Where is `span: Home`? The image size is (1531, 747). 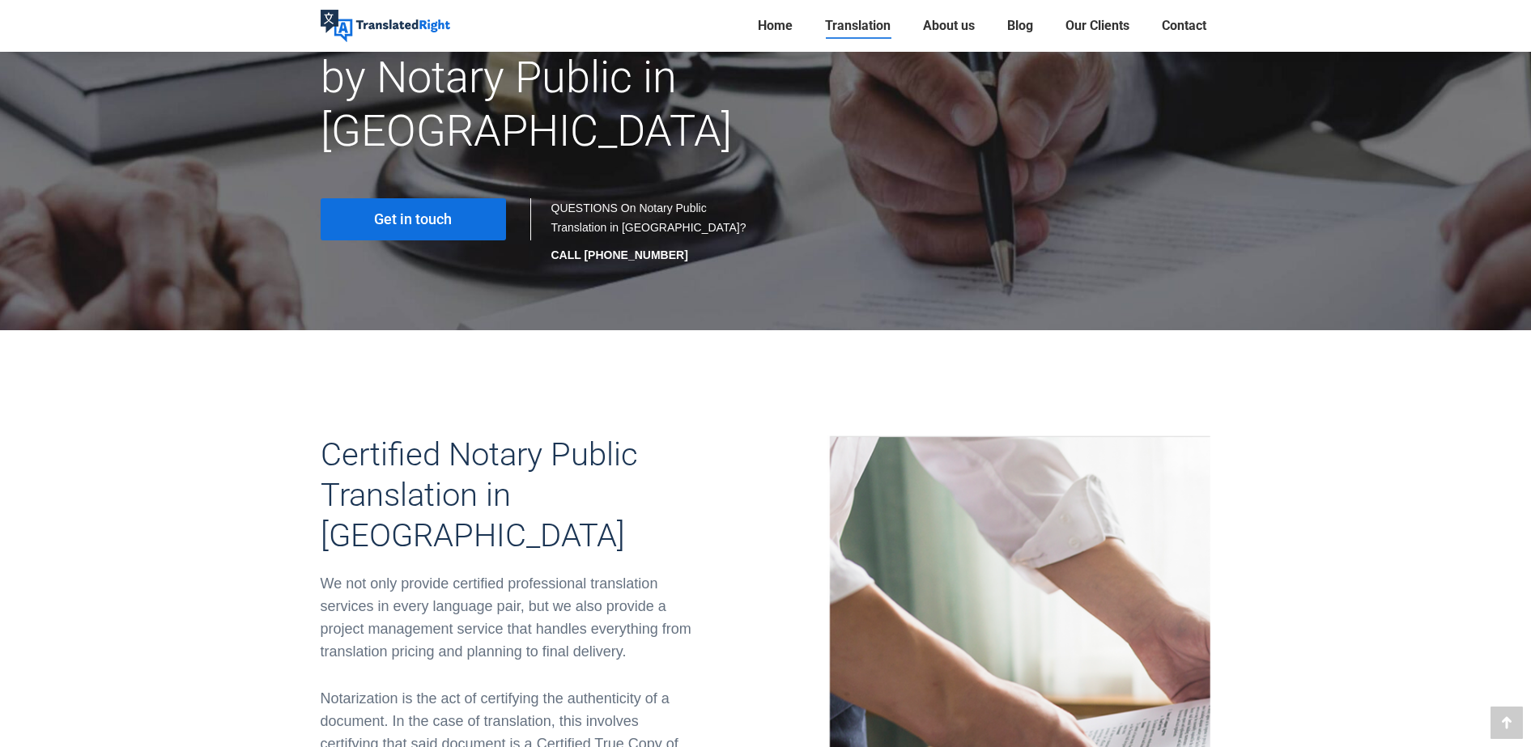
span: Home is located at coordinates (775, 26).